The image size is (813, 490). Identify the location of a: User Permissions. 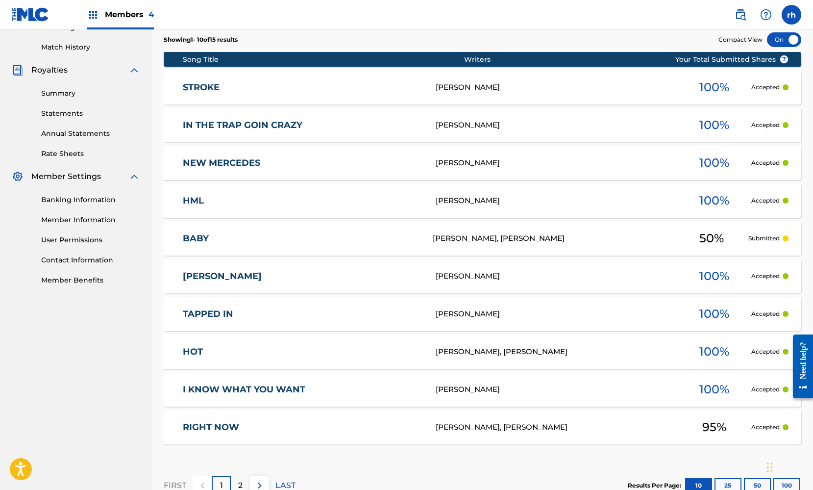
(91, 240).